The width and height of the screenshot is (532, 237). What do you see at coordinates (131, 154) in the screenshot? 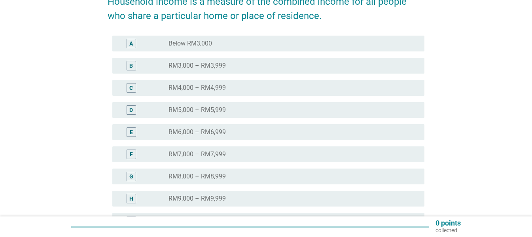
I see `div: F` at bounding box center [131, 154].